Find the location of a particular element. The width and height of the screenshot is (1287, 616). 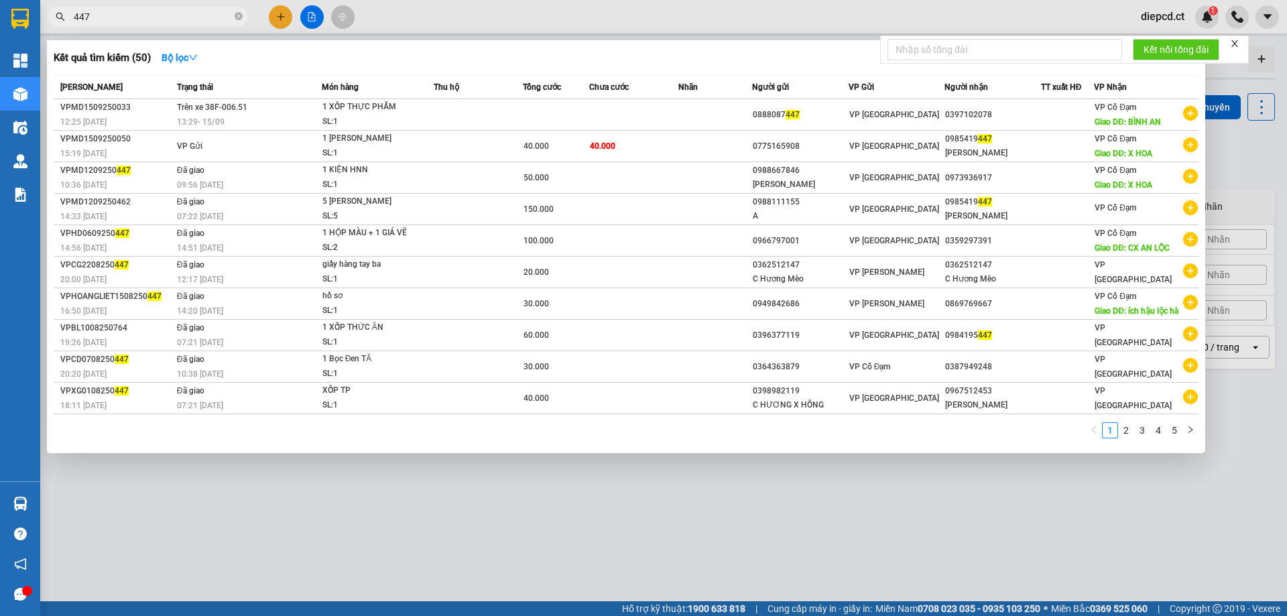

img: solution-icon is located at coordinates (20, 194).